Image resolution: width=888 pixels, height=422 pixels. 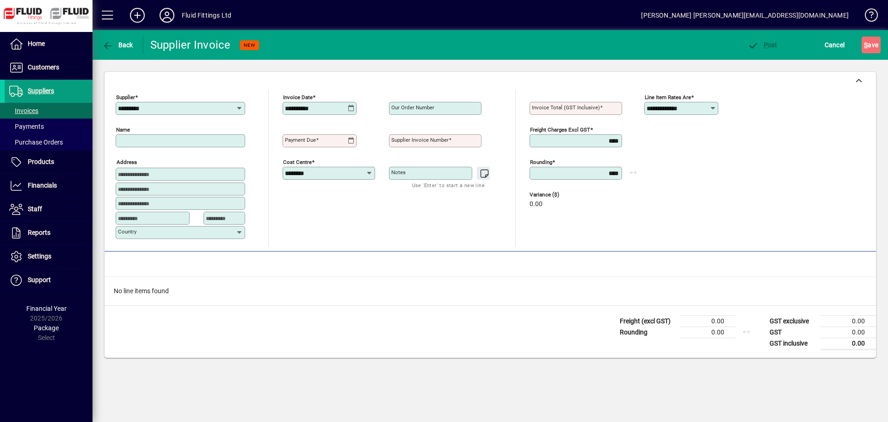 What do you see at coordinates (766, 45) in the screenshot?
I see `span: P` at bounding box center [766, 45].